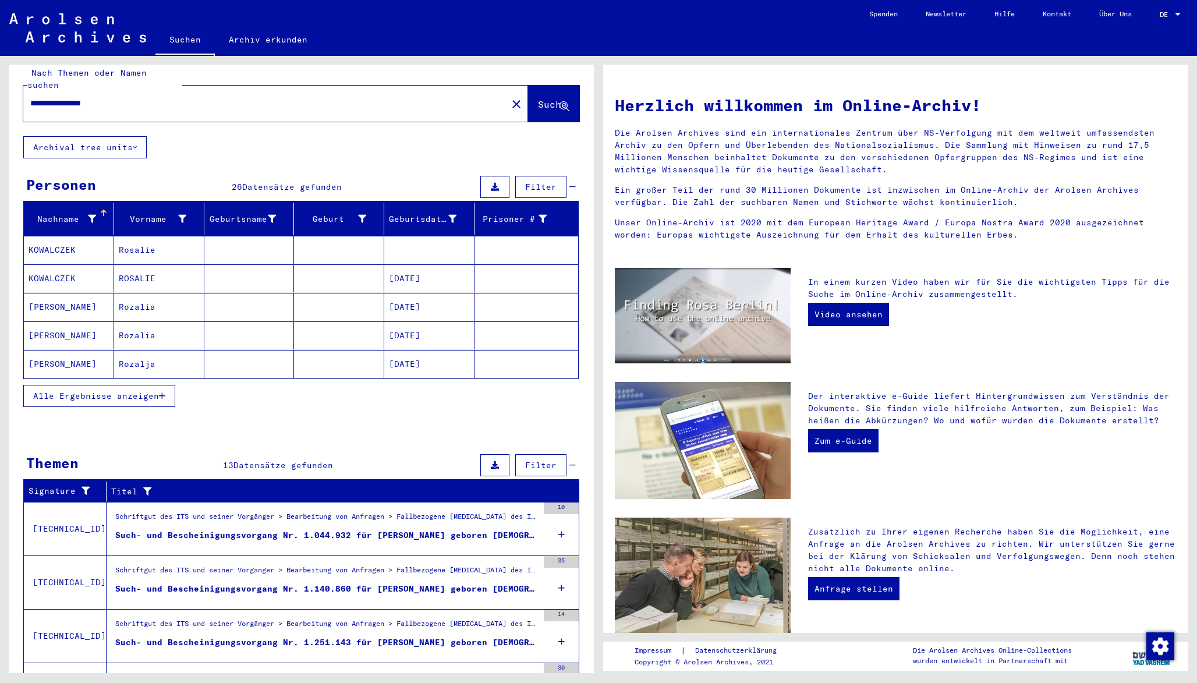 This screenshot has height=683, width=1197. What do you see at coordinates (554, 104) in the screenshot?
I see `button: Suche` at bounding box center [554, 104].